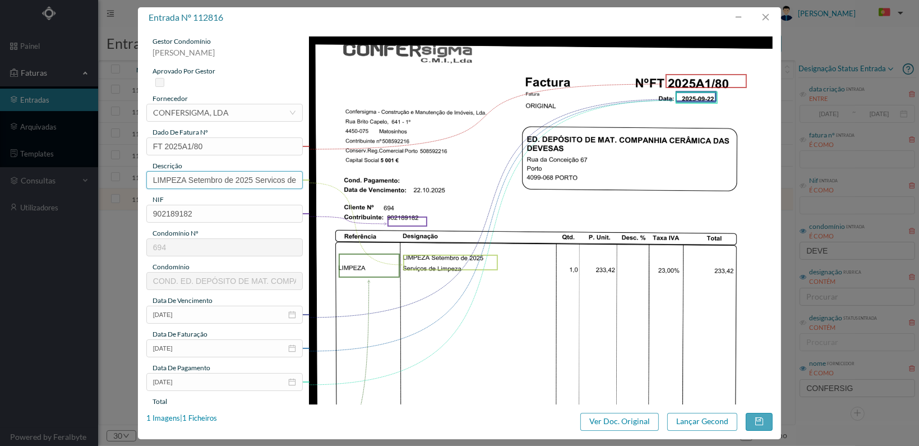 The height and width of the screenshot is (446, 919). What do you see at coordinates (293, 113) in the screenshot?
I see `i: icon: down` at bounding box center [293, 113].